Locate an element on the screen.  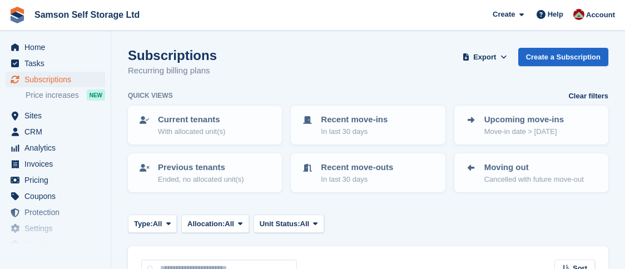
h6: Quick views is located at coordinates (150, 96).